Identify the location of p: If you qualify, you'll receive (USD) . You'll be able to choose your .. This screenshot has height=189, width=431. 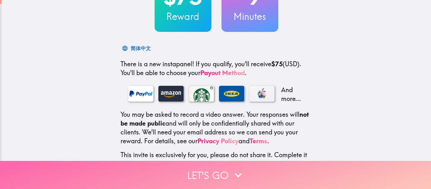
(216, 68).